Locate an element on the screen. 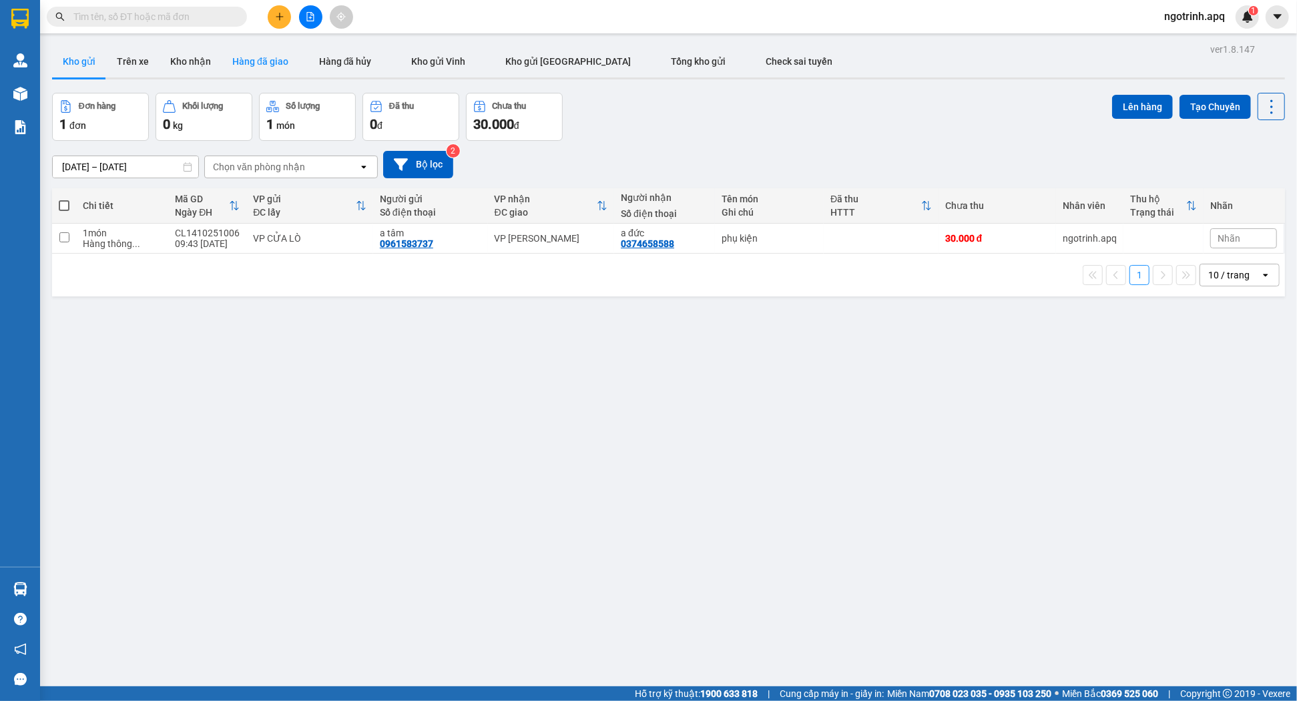 The image size is (1297, 701). button: aim is located at coordinates (341, 17).